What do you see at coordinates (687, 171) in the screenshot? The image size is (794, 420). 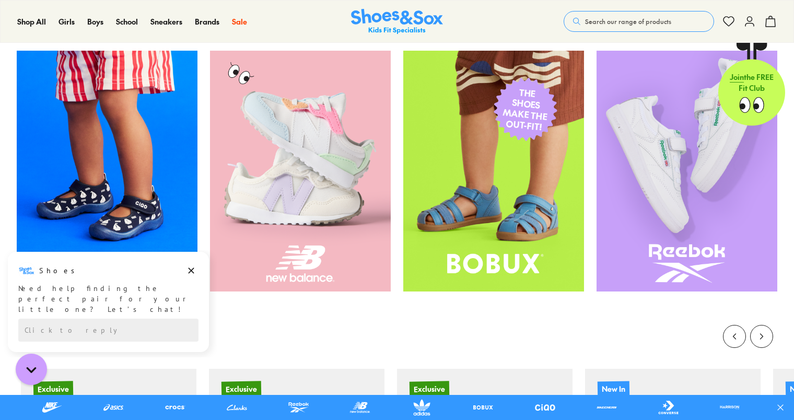 I see `img: SNS_WEBASSETS_GRID_1080x1440_xx_3_4ada1011-ea31-4036-a210-2334cf852730.png` at bounding box center [687, 171].